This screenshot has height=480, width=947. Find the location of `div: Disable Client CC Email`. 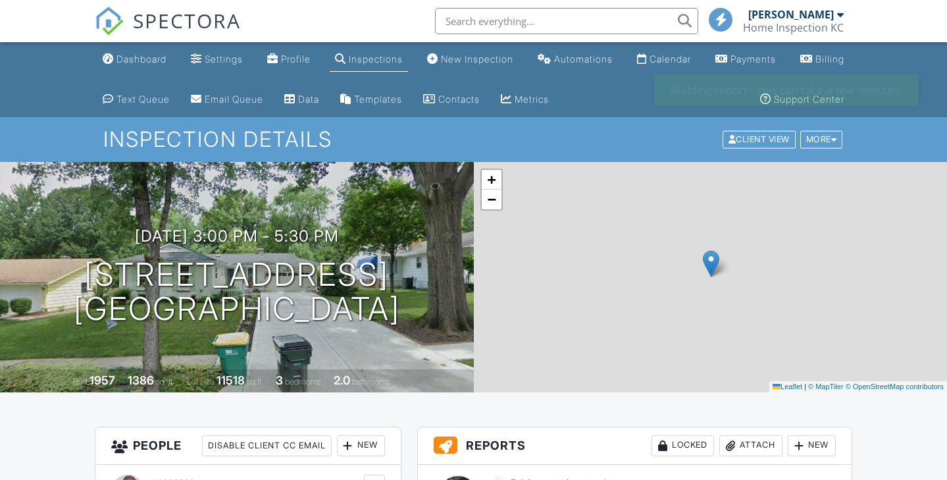

div: Disable Client CC Email is located at coordinates (266, 445).